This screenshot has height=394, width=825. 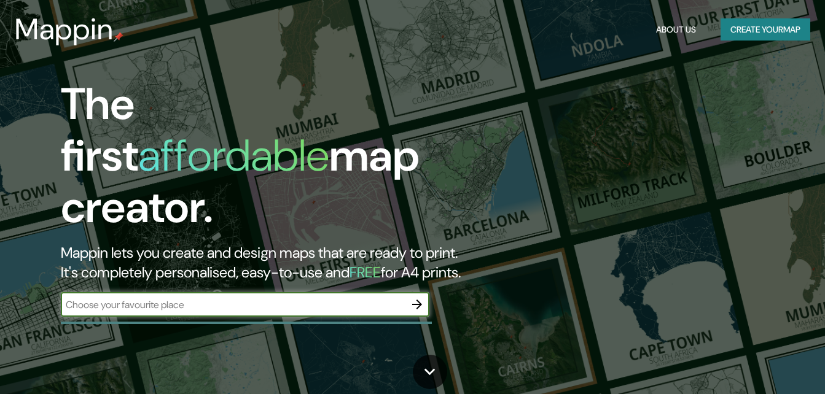 I want to click on h1: affordable, so click(x=233, y=155).